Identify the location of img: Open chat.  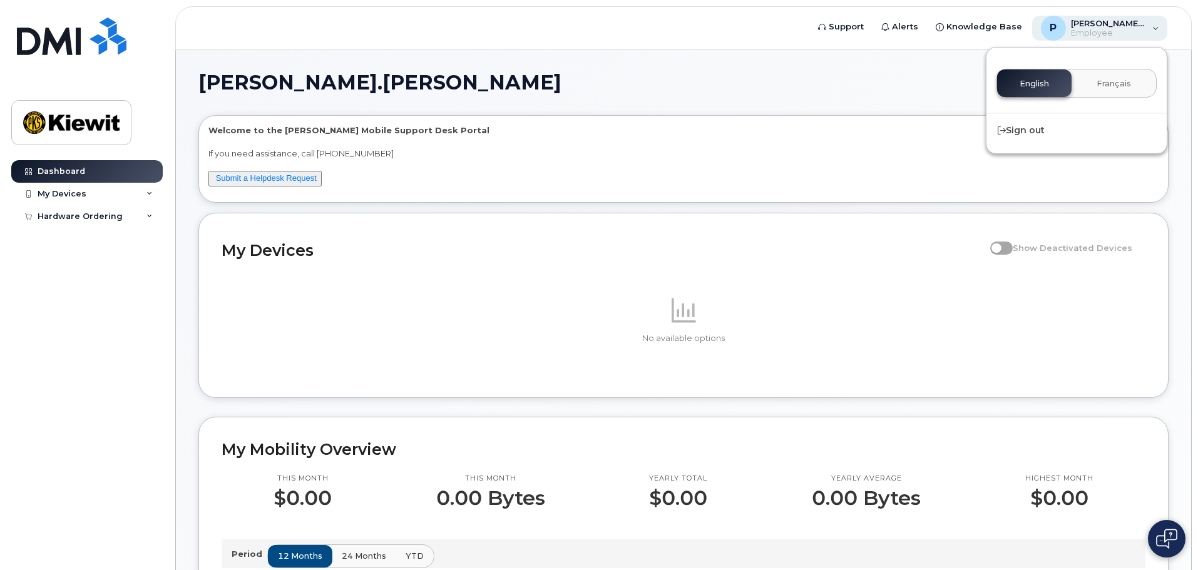
(1166, 539).